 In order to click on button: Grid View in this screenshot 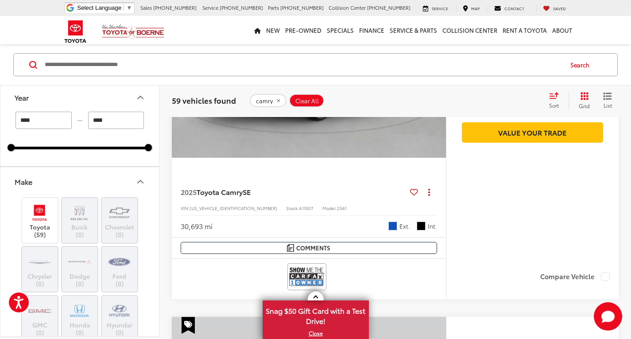, I will do `click(582, 101)`.